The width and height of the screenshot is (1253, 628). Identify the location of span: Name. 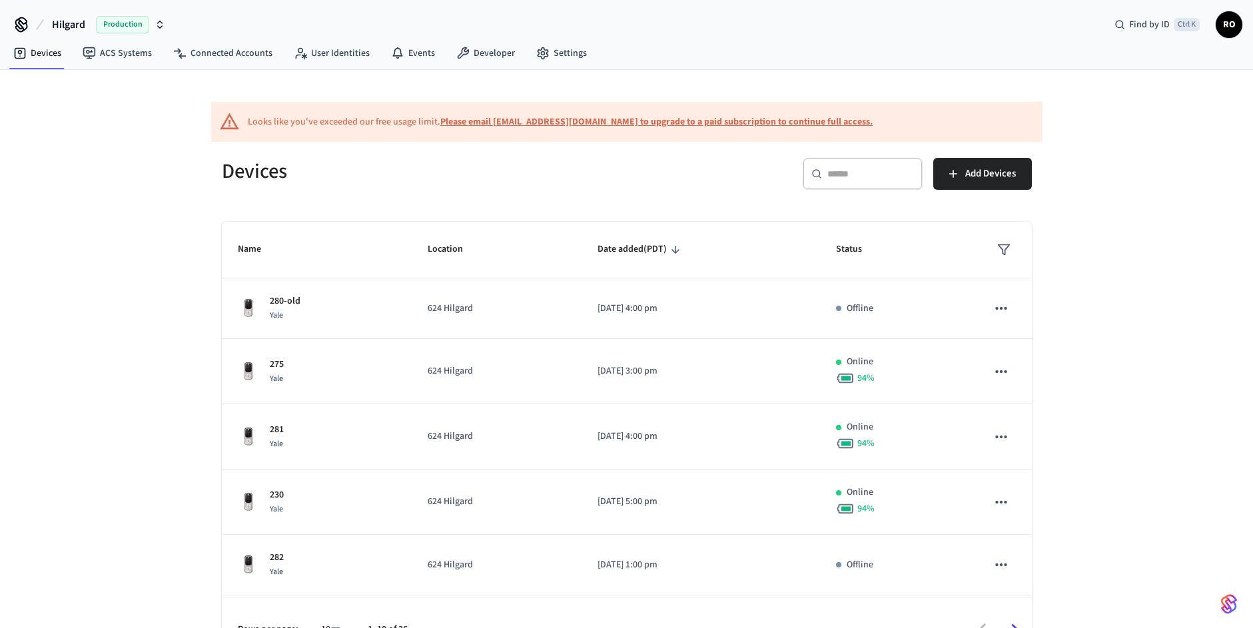
(258, 249).